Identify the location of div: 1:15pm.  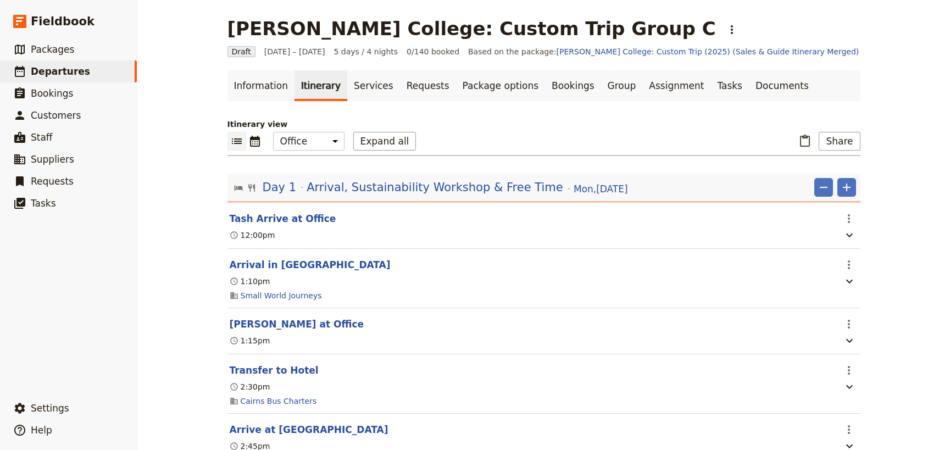
(250, 341).